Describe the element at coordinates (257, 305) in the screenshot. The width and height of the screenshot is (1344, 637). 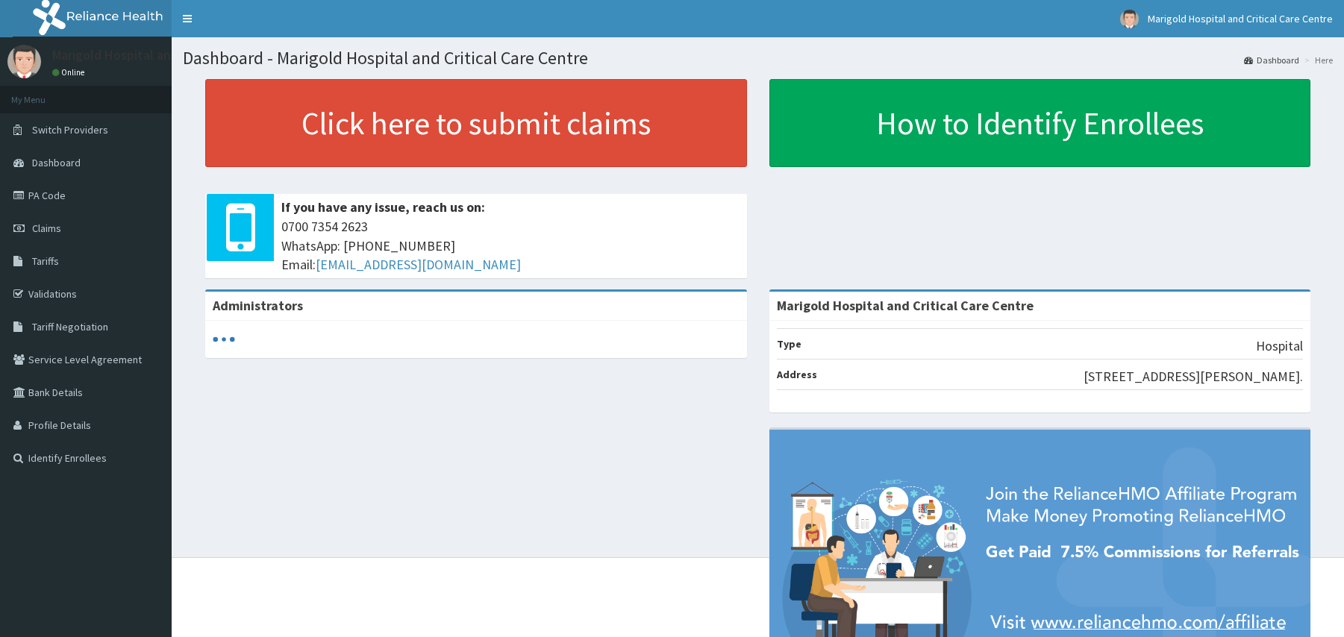
I see `b: Administrators` at that location.